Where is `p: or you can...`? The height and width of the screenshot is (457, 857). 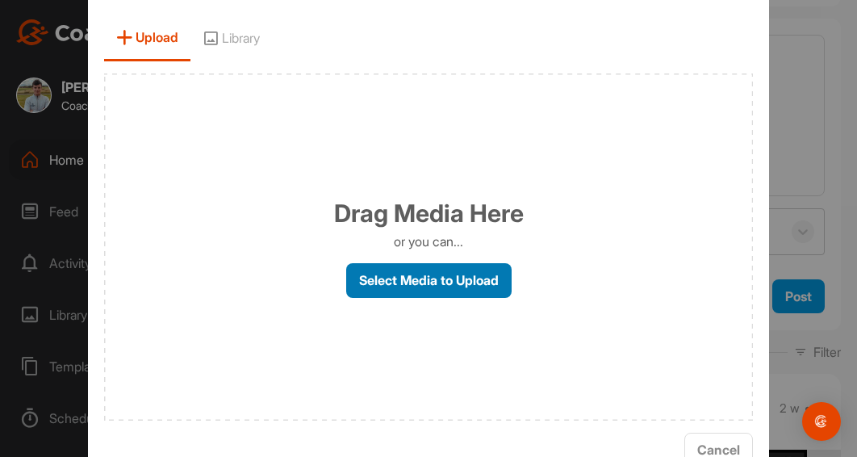 p: or you can... is located at coordinates (428, 241).